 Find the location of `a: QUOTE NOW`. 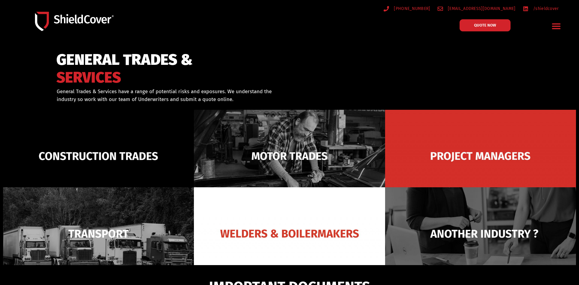

a: QUOTE NOW is located at coordinates (485, 25).